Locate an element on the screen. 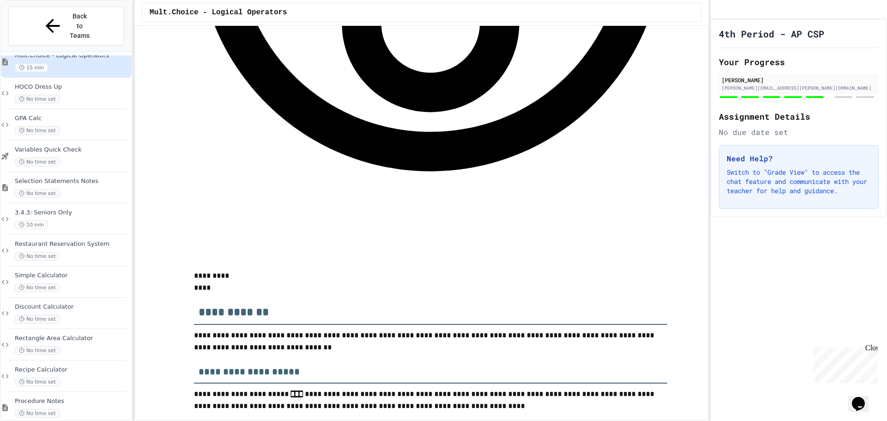 The width and height of the screenshot is (887, 421). h3: Need Help? is located at coordinates (799, 159).